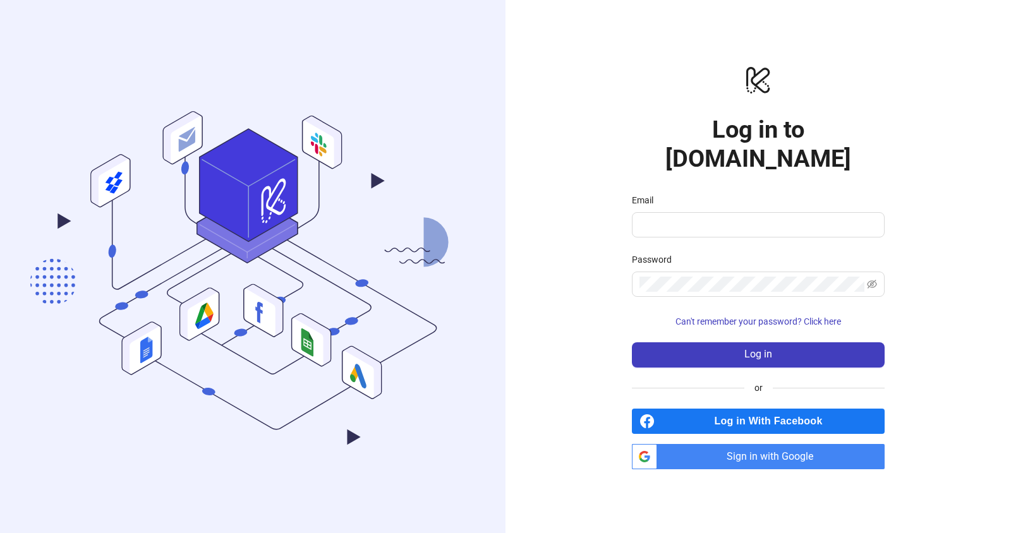 This screenshot has width=1011, height=533. What do you see at coordinates (758, 422) in the screenshot?
I see `a: Log in With Facebook` at bounding box center [758, 422].